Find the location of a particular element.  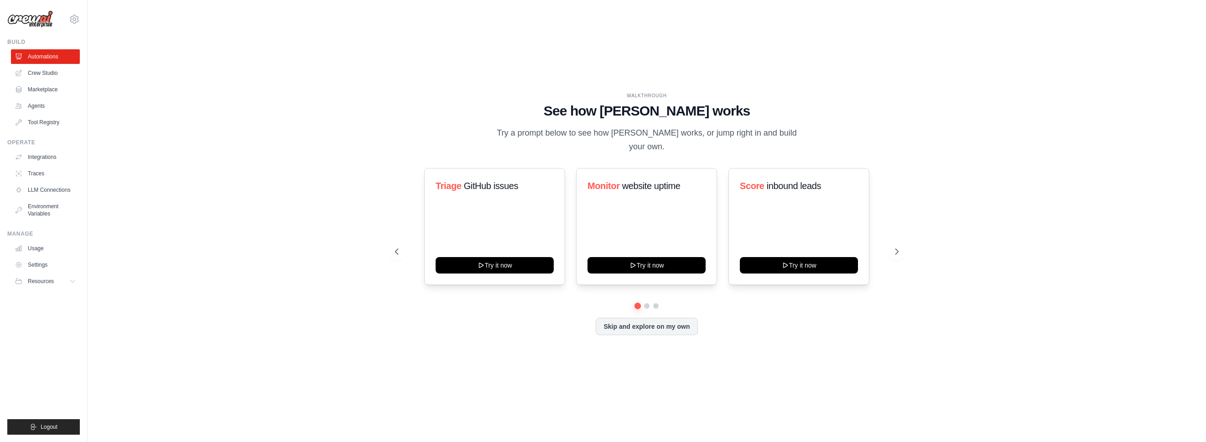

img: Logo is located at coordinates (30, 19).